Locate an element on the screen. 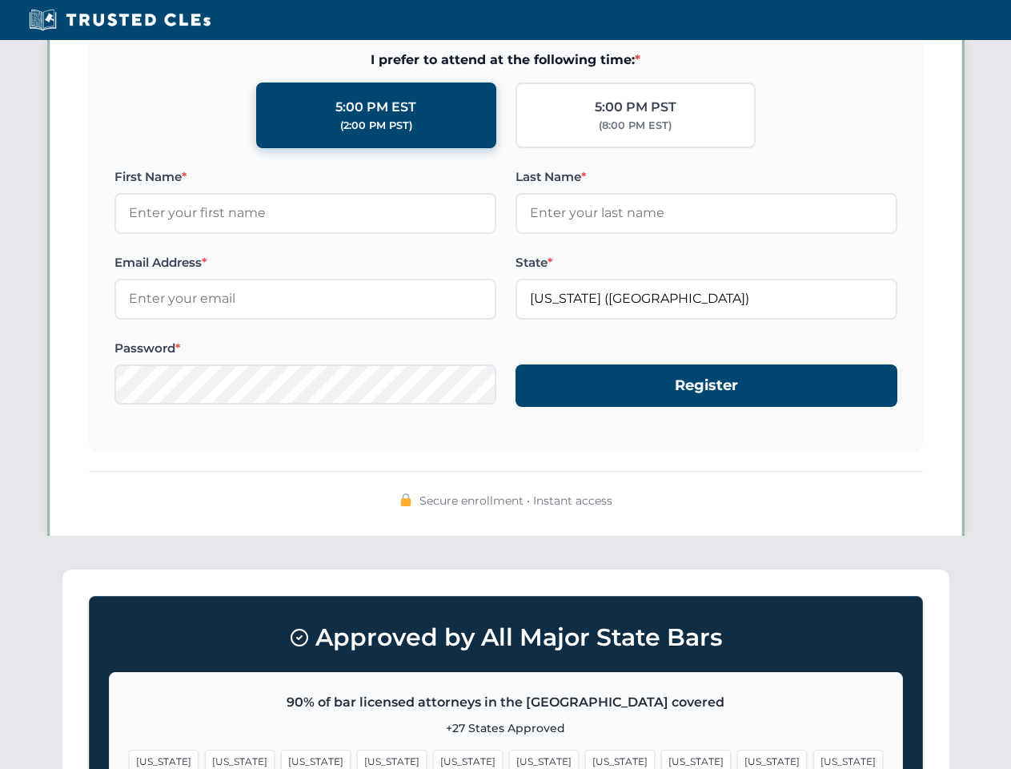 The image size is (1011, 769). div: (2:00 PM PST) is located at coordinates (376, 126).